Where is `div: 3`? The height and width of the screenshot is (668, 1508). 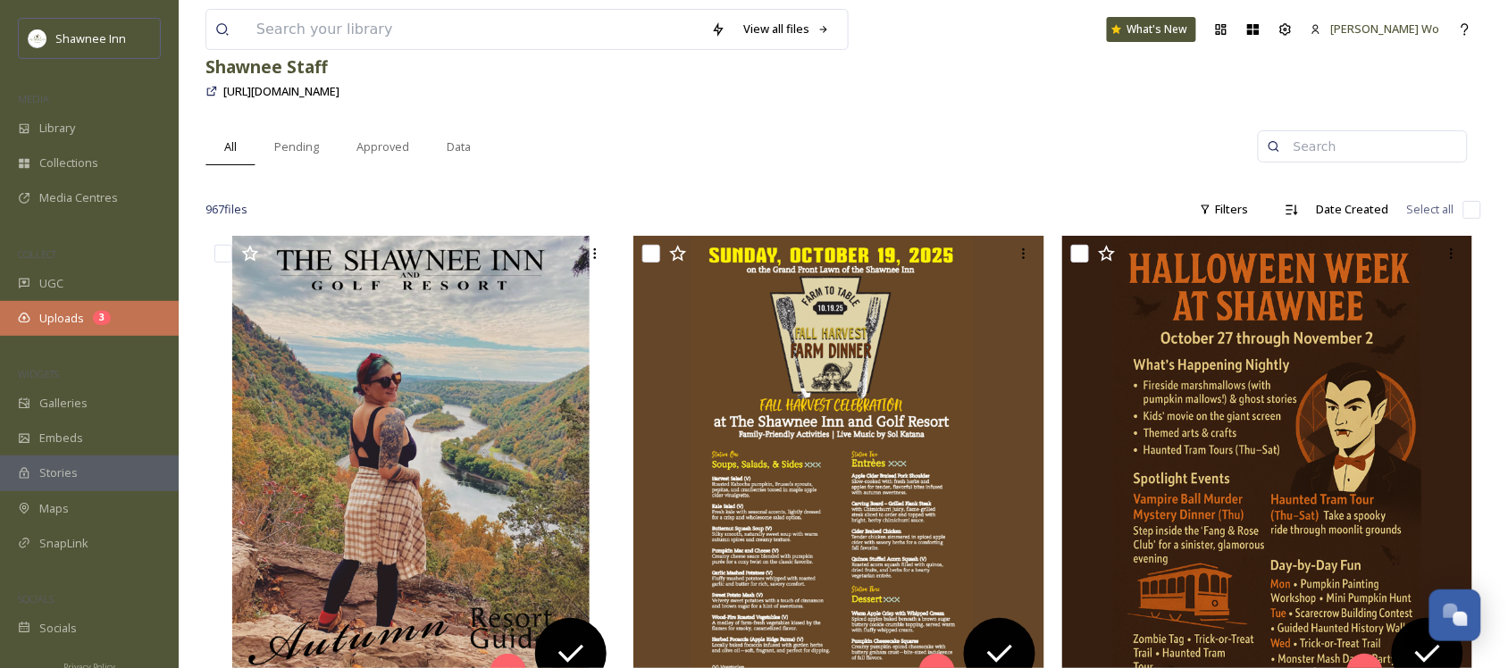 div: 3 is located at coordinates (102, 318).